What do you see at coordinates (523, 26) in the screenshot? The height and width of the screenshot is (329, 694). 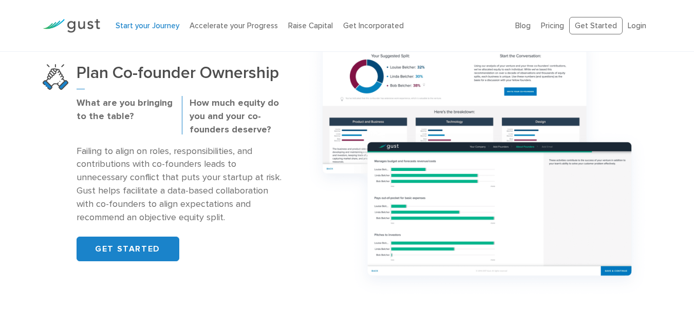 I see `a: Blog` at bounding box center [523, 26].